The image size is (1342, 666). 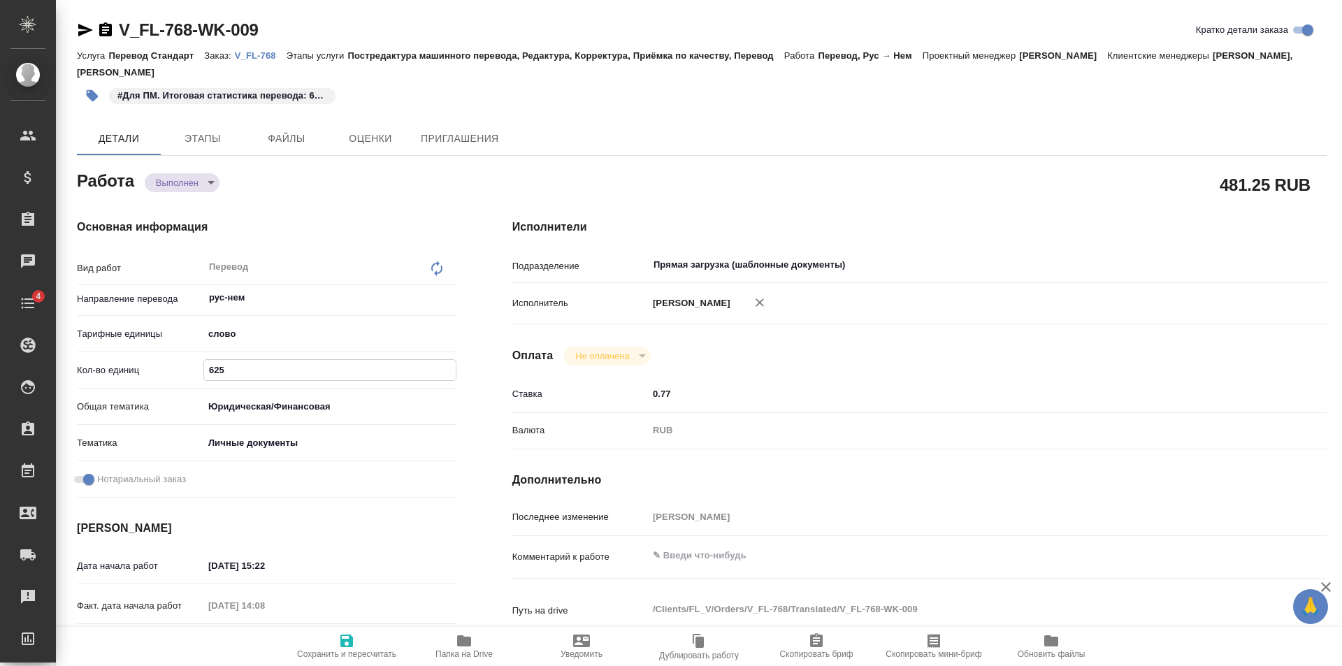 I want to click on button: Скопировать ссылку, so click(x=106, y=30).